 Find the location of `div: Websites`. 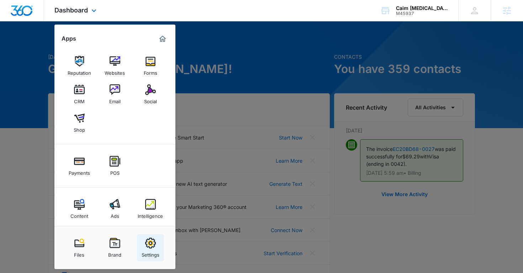

div: Websites is located at coordinates (115, 71).